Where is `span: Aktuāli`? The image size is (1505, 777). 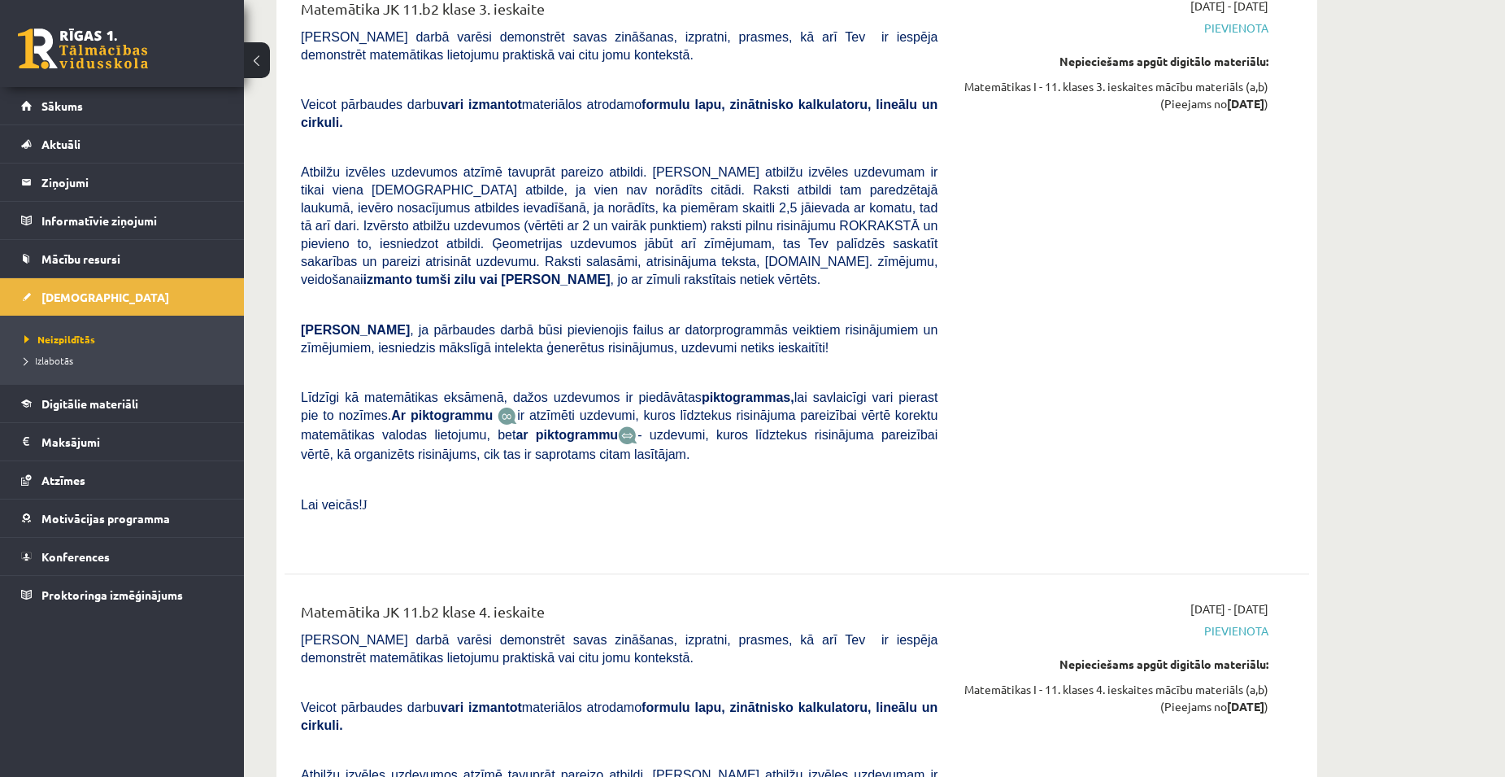 span: Aktuāli is located at coordinates (61, 144).